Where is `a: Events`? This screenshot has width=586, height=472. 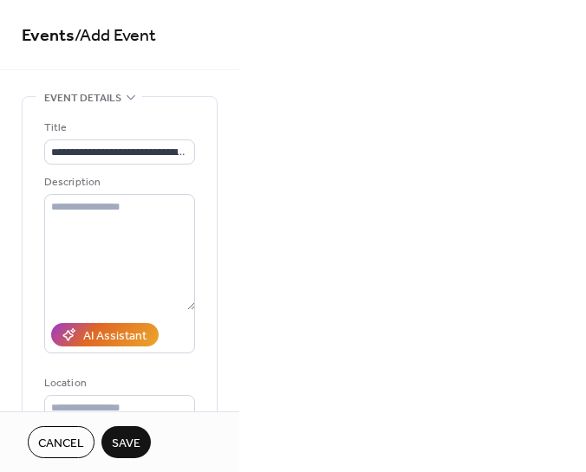
a: Events is located at coordinates (48, 36).